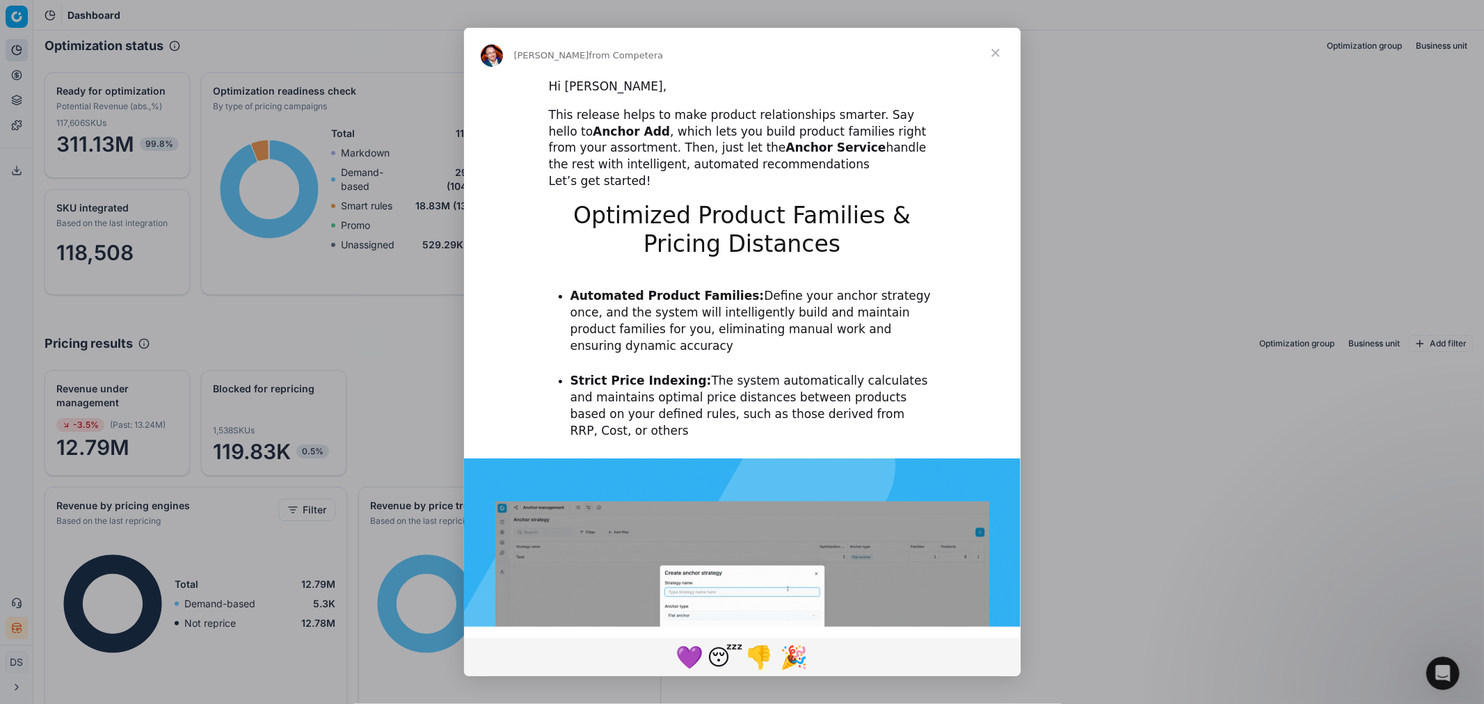  Describe the element at coordinates (667, 296) in the screenshot. I see `b: Automated Product Families:` at that location.